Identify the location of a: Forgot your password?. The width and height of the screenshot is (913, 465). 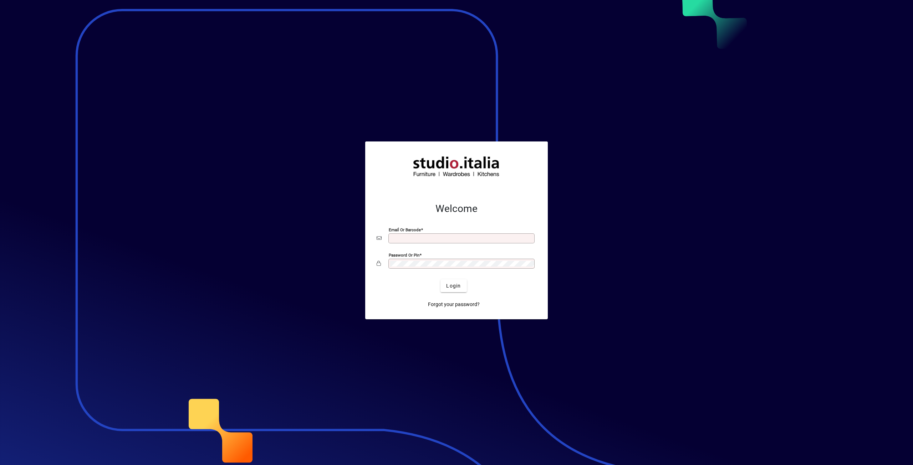
(454, 305).